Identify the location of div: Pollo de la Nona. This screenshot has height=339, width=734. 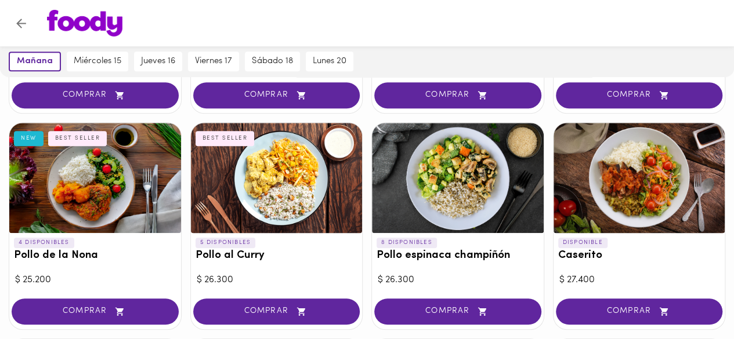
(95, 178).